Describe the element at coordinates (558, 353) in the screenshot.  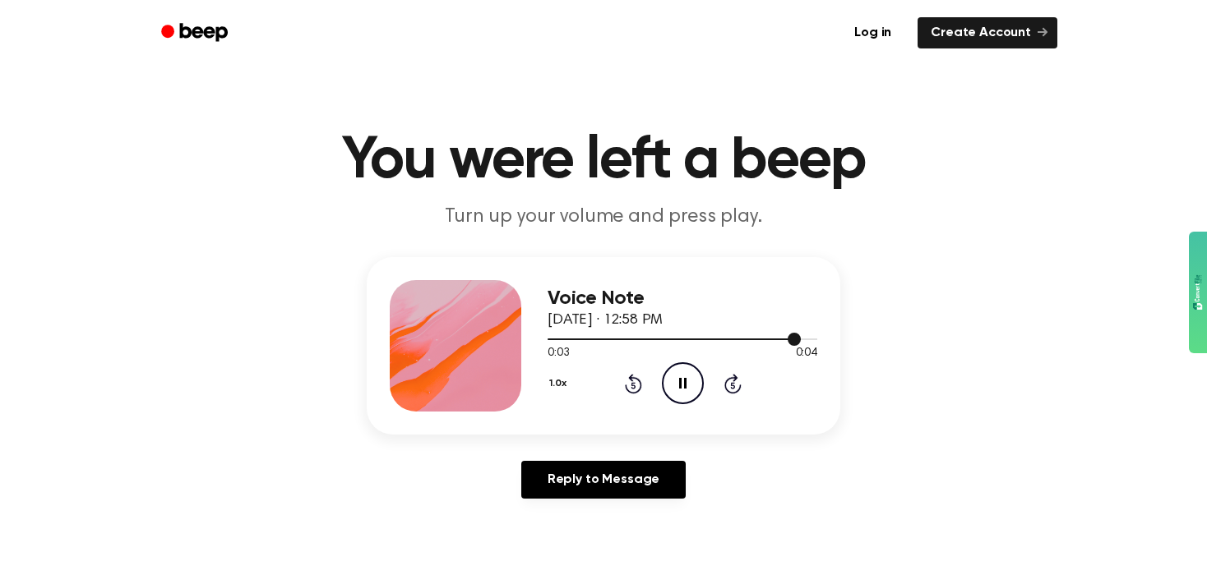
I see `span: 0:03` at that location.